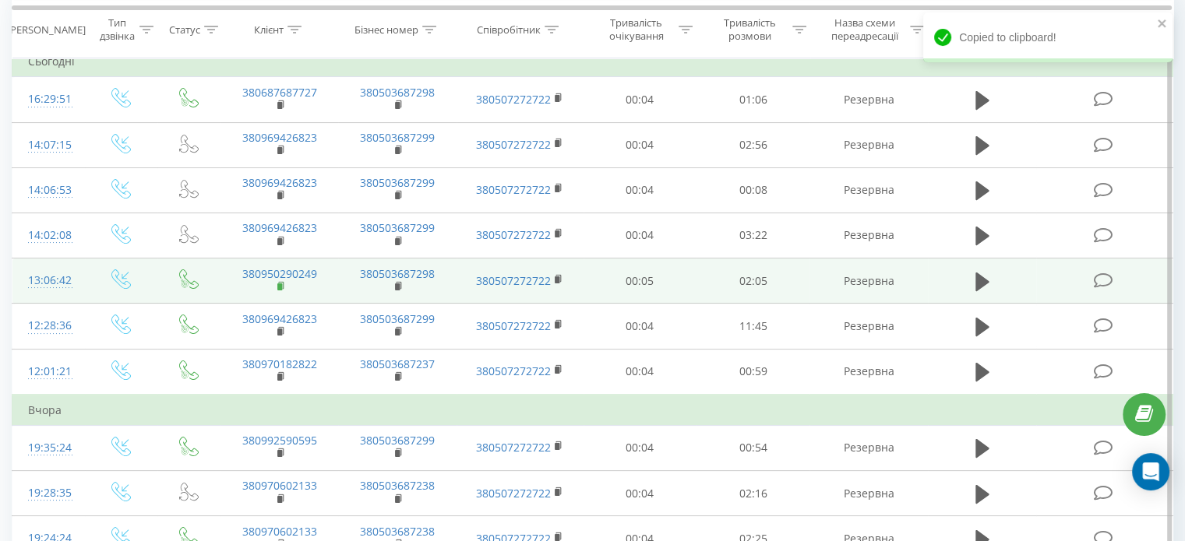 The height and width of the screenshot is (541, 1185). Describe the element at coordinates (48, 99) in the screenshot. I see `div: 16:29:51` at that location.